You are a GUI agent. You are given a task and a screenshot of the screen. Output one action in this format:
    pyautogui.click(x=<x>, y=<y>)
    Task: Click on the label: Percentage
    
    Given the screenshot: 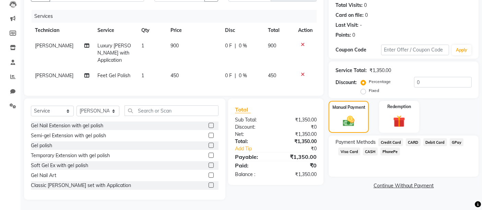 What is the action you would take?
    pyautogui.click(x=380, y=82)
    